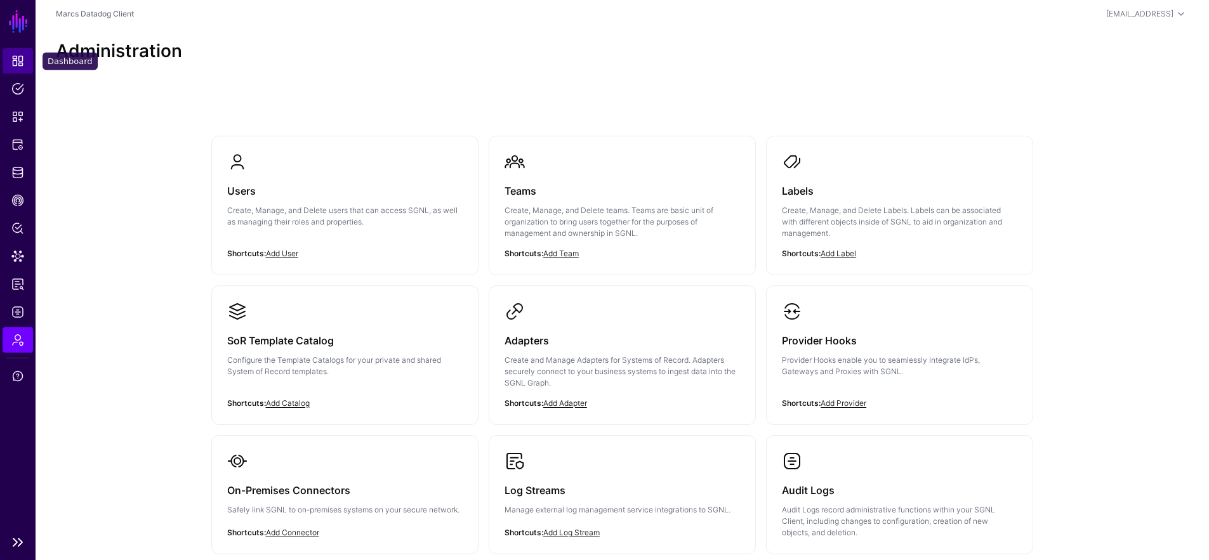 This screenshot has width=1209, height=560. What do you see at coordinates (345, 191) in the screenshot?
I see `h3: Users` at bounding box center [345, 191].